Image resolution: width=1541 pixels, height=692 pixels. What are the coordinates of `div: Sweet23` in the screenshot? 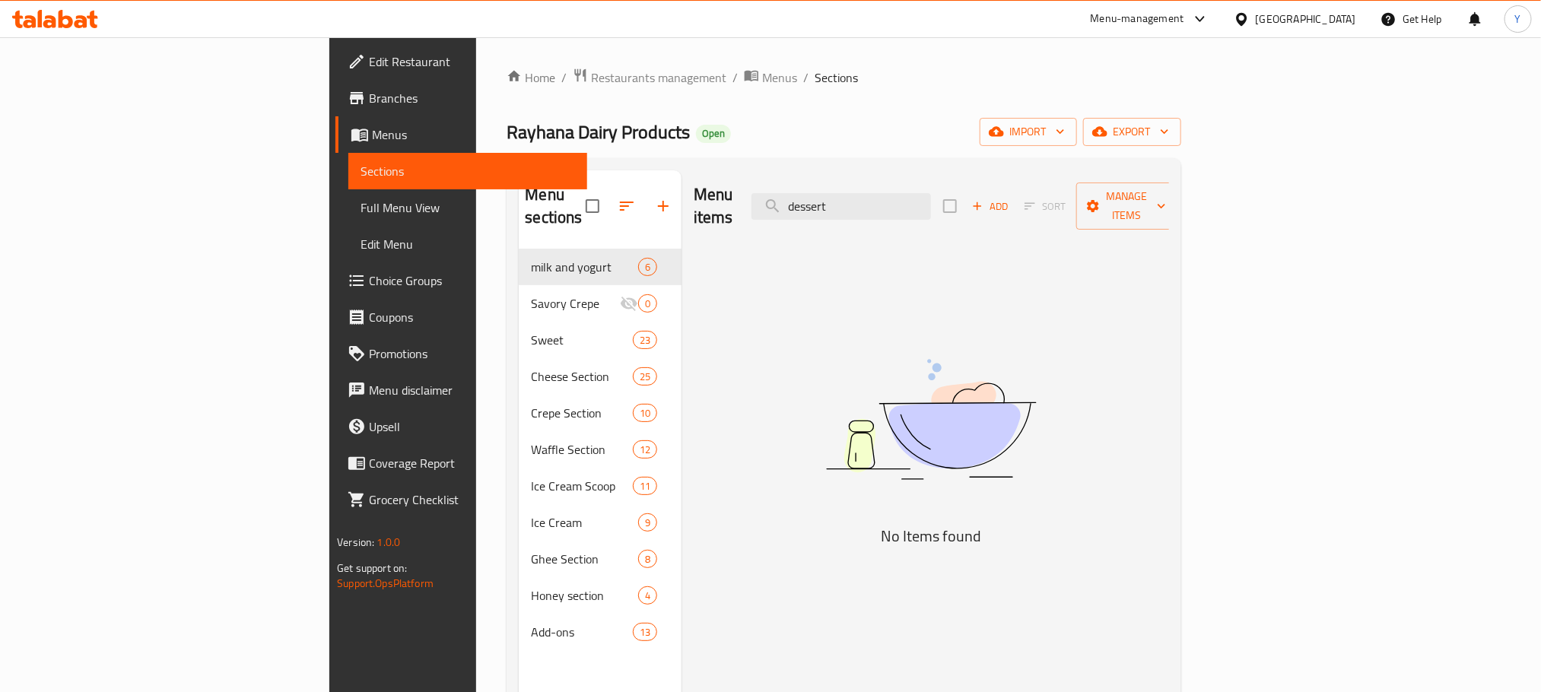 It's located at (600, 340).